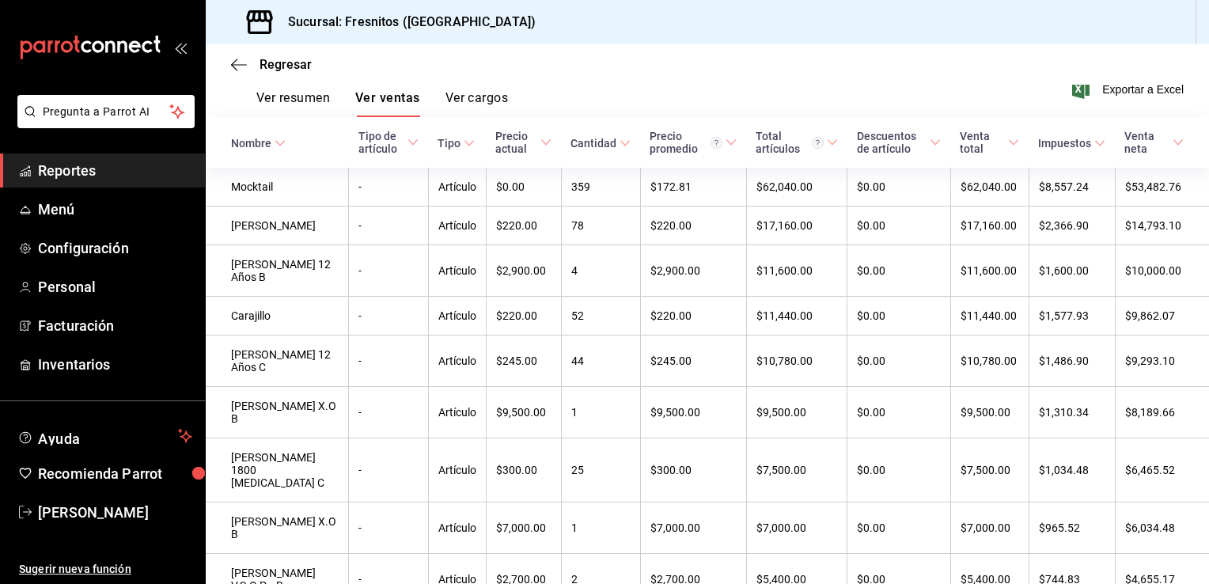 The height and width of the screenshot is (584, 1209). I want to click on td: $53,482.76, so click(1161, 187).